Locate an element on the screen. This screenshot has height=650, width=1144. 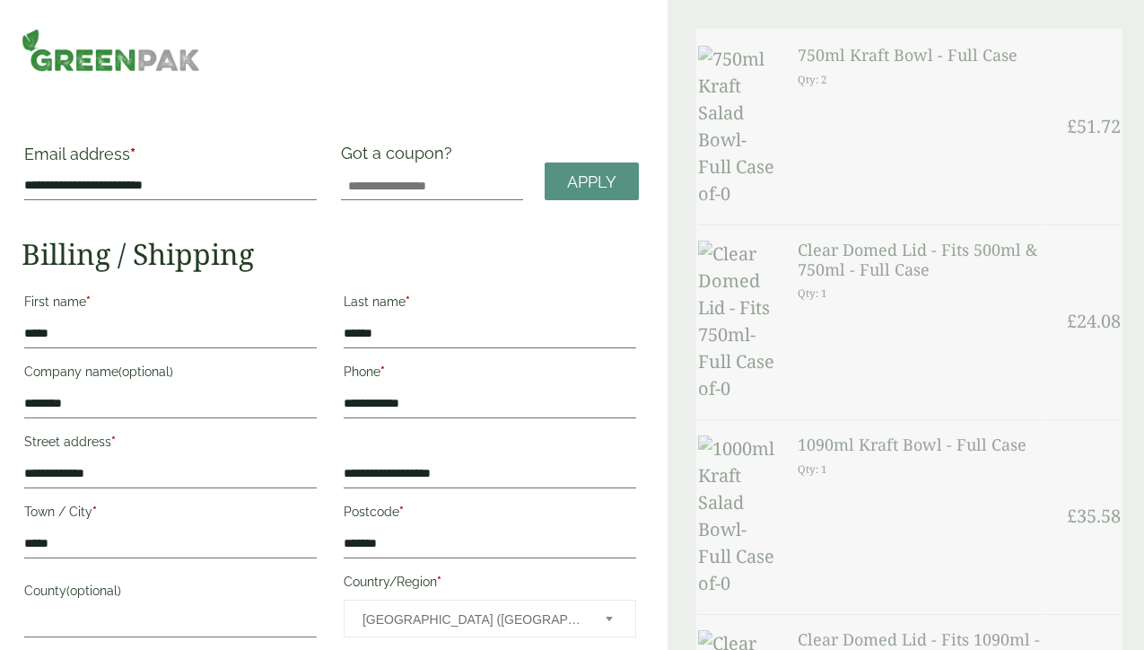
label: First name is located at coordinates (170, 304).